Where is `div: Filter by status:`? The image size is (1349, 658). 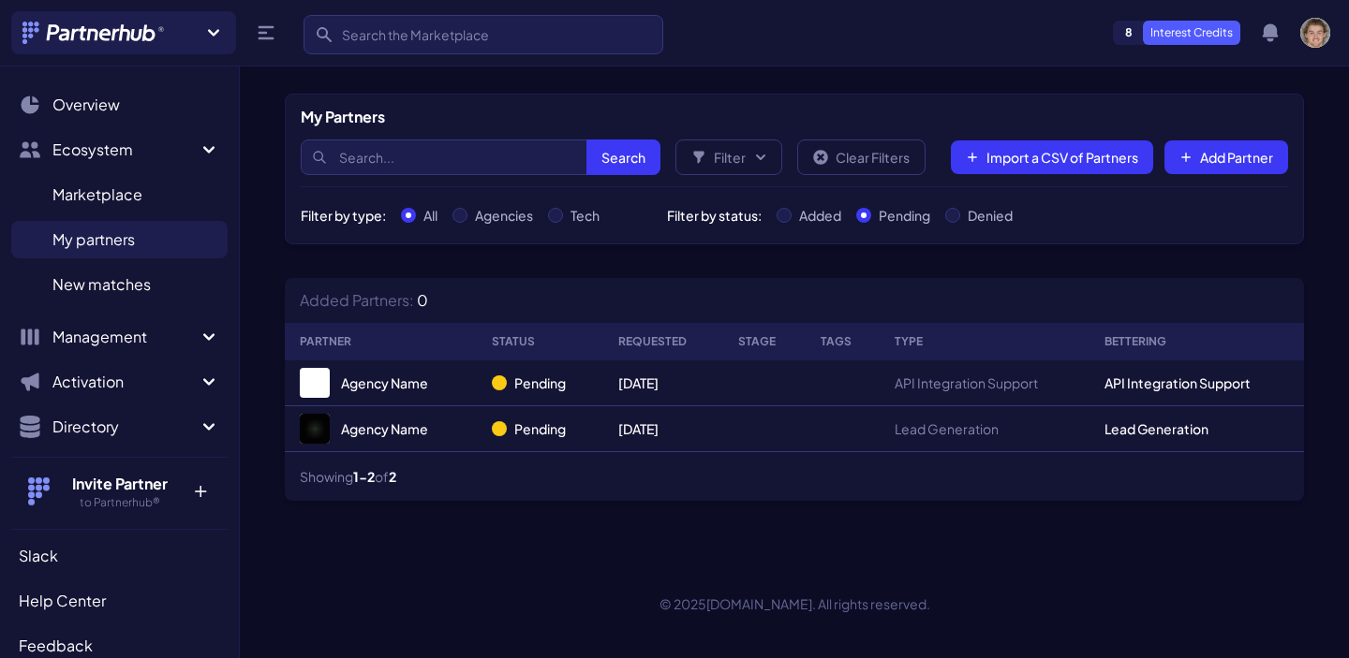
div: Filter by status: is located at coordinates (714, 215).